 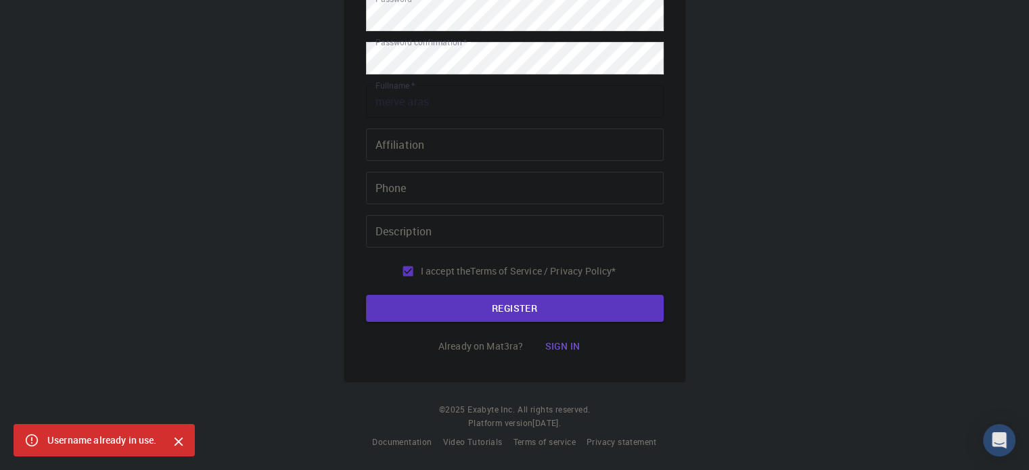 I want to click on a: Terms of service, so click(x=544, y=443).